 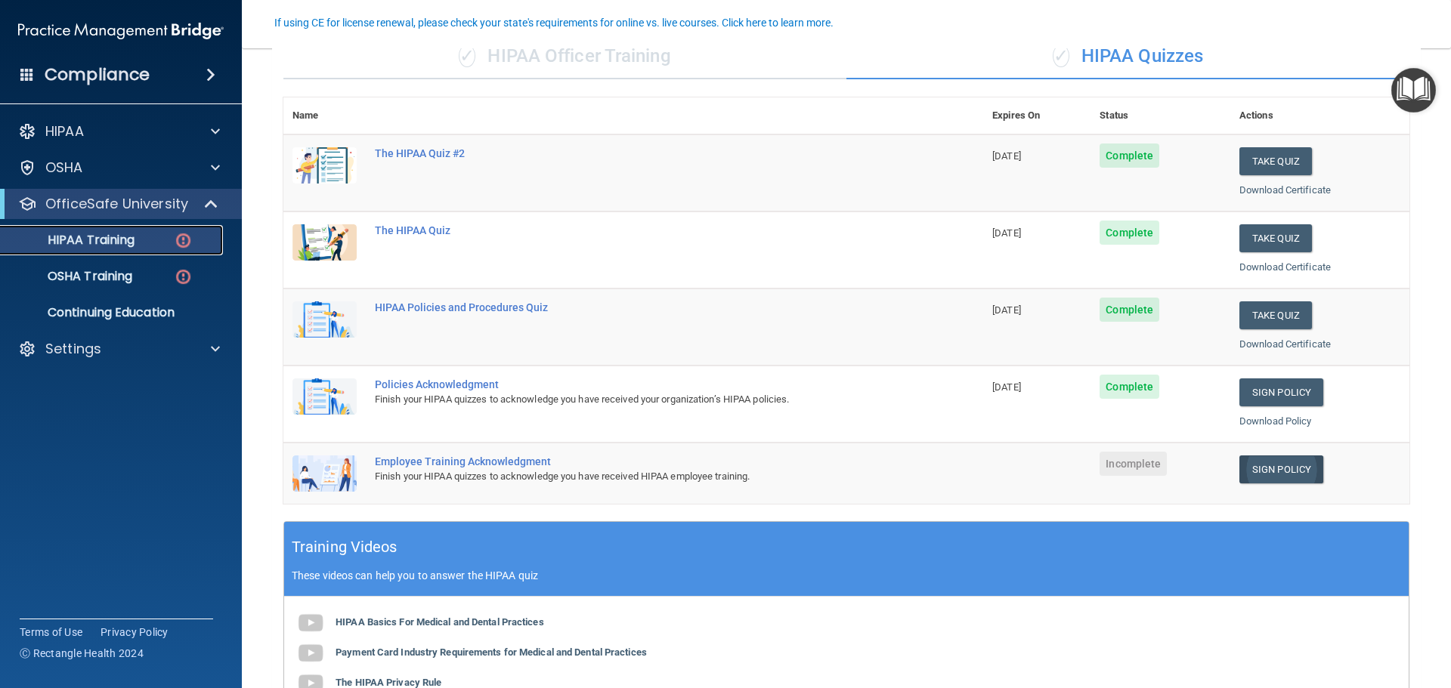 I want to click on b: Payment Card Industry Requirements for Medical and Dental Practices, so click(x=491, y=652).